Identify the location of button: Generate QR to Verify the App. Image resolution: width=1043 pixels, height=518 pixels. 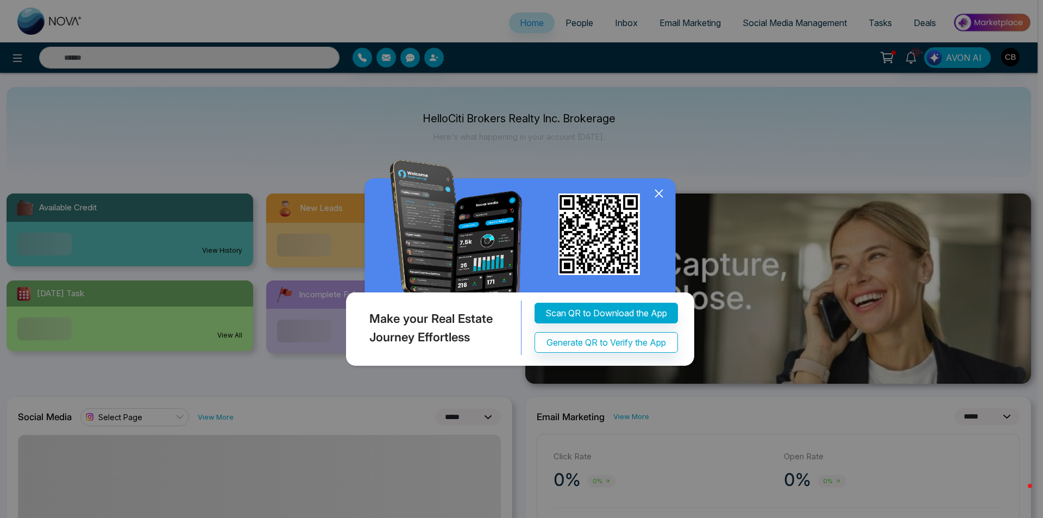
(606, 342).